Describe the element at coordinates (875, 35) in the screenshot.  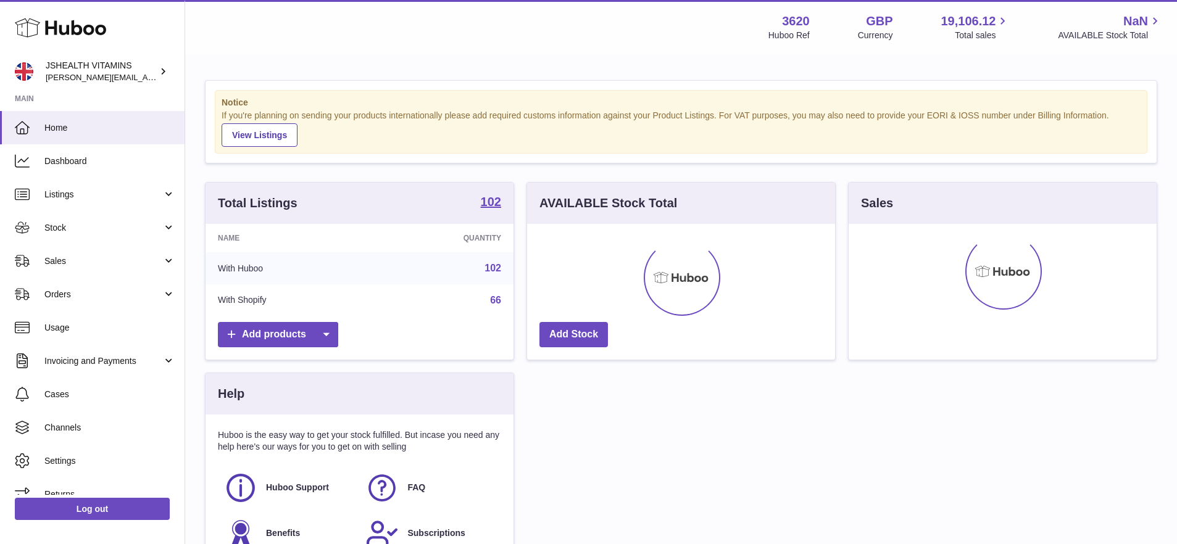
I see `div: Currency` at that location.